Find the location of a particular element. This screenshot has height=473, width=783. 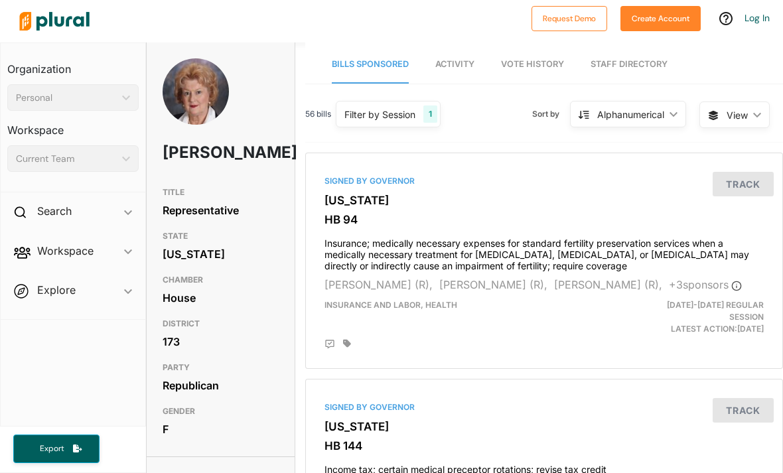

span: Vote History is located at coordinates (532, 64).